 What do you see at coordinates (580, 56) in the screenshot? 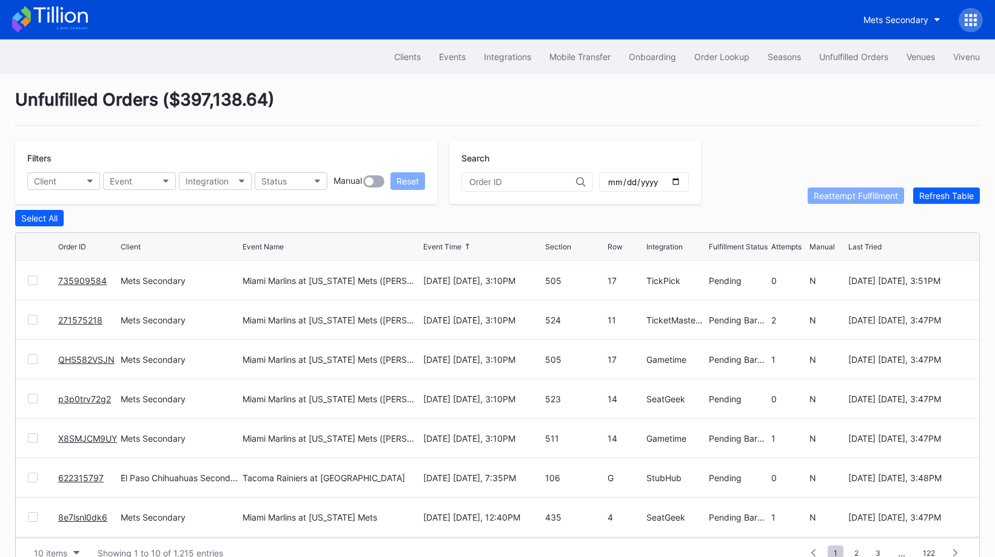
I see `button: Mobile Transfer` at bounding box center [580, 56].